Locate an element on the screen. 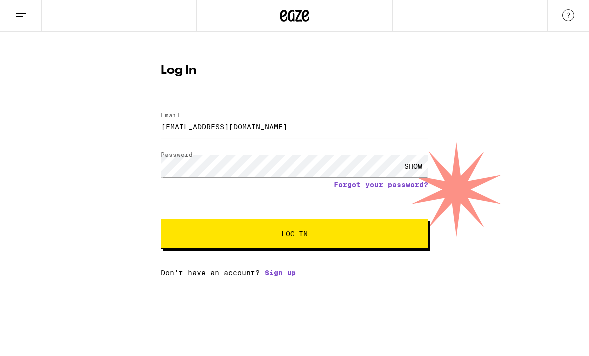 This screenshot has height=356, width=589. span: Log In is located at coordinates (294, 233).